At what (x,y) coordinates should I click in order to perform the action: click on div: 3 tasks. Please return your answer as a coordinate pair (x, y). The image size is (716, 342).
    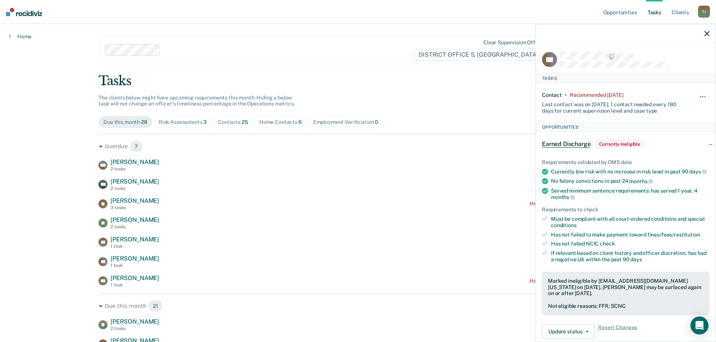
    Looking at the image, I should click on (135, 208).